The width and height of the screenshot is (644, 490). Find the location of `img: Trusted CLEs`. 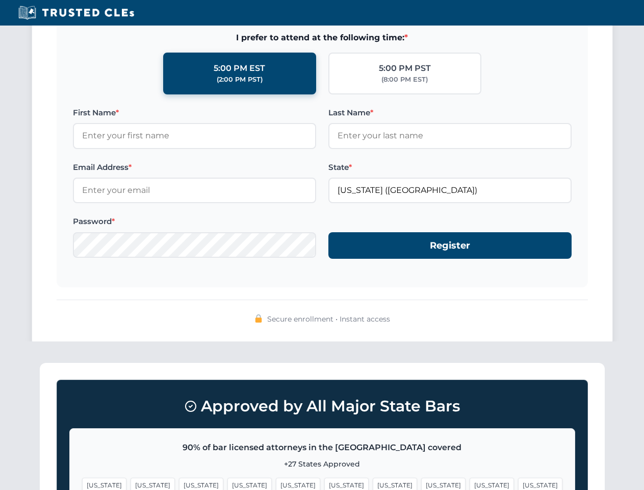

img: Trusted CLEs is located at coordinates (76, 13).